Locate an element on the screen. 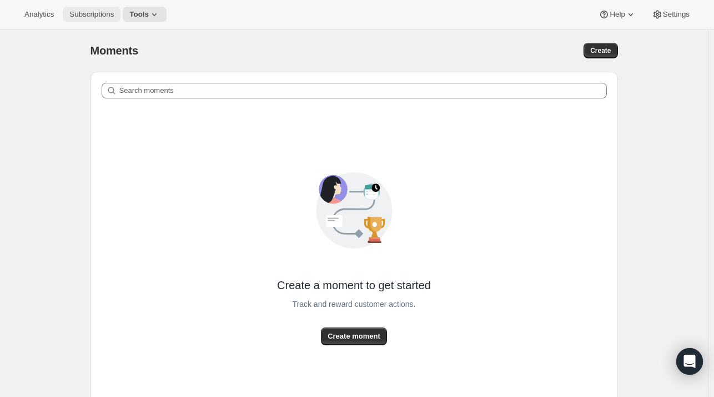 Image resolution: width=714 pixels, height=397 pixels. button: Help is located at coordinates (617, 14).